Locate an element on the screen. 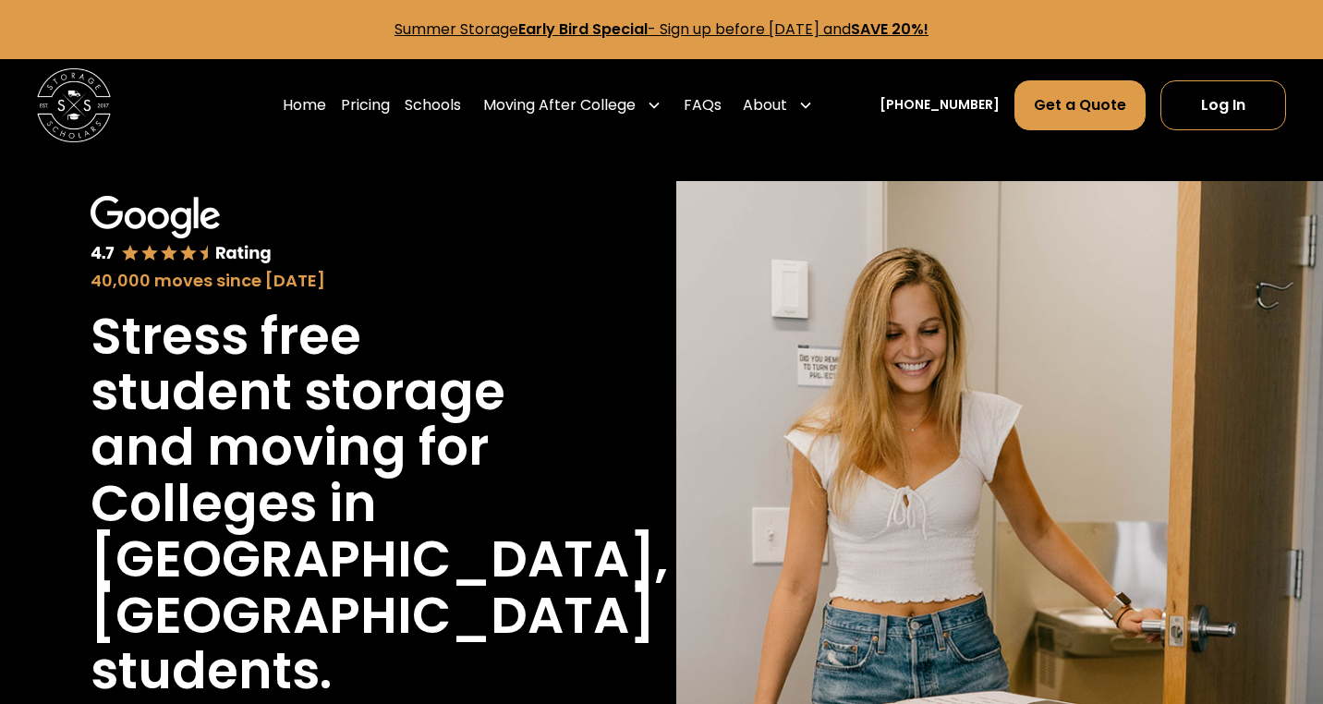 Image resolution: width=1323 pixels, height=704 pixels. strong: SAVE 20%! is located at coordinates (890, 29).